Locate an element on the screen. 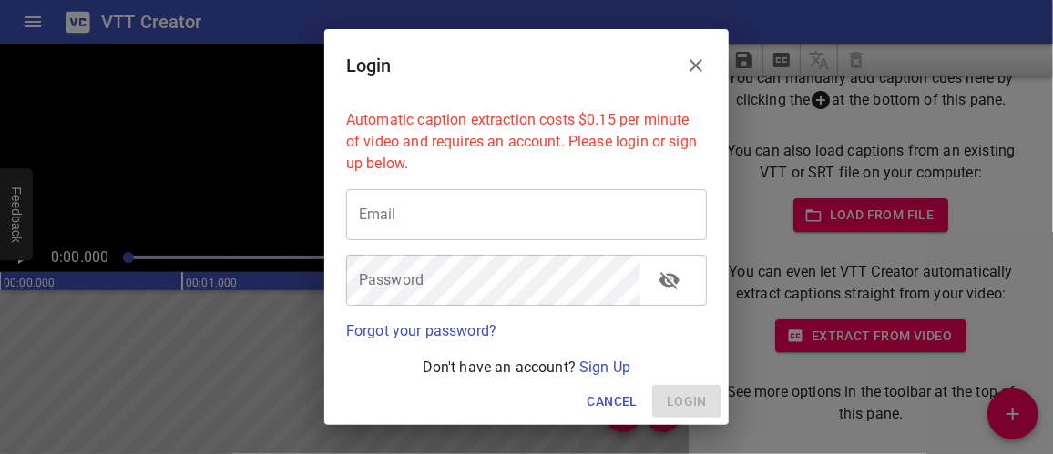  p: Don't have an account? is located at coordinates (526, 368).